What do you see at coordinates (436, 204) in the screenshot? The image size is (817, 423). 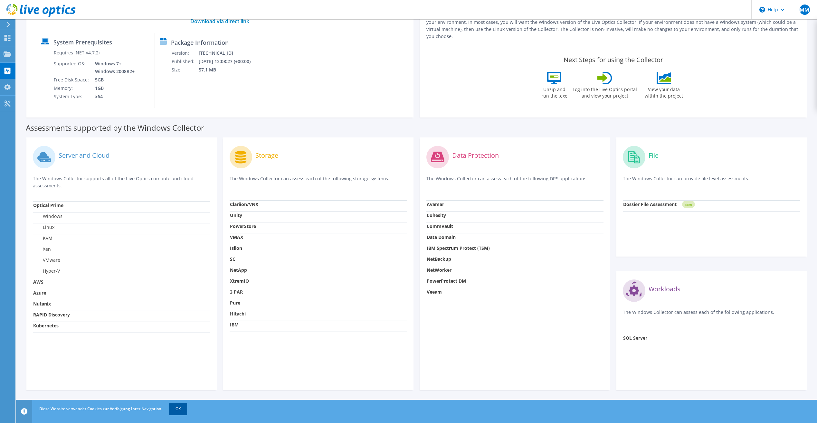 I see `strong: Avamar` at bounding box center [436, 204].